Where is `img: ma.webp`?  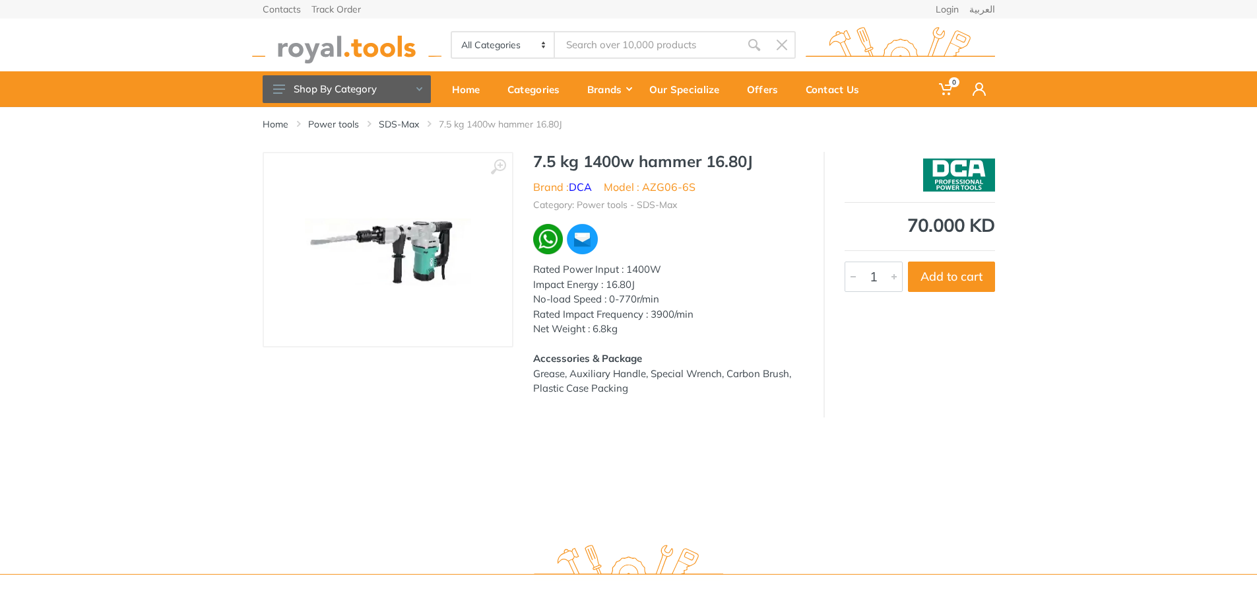
img: ma.webp is located at coordinates (582, 239).